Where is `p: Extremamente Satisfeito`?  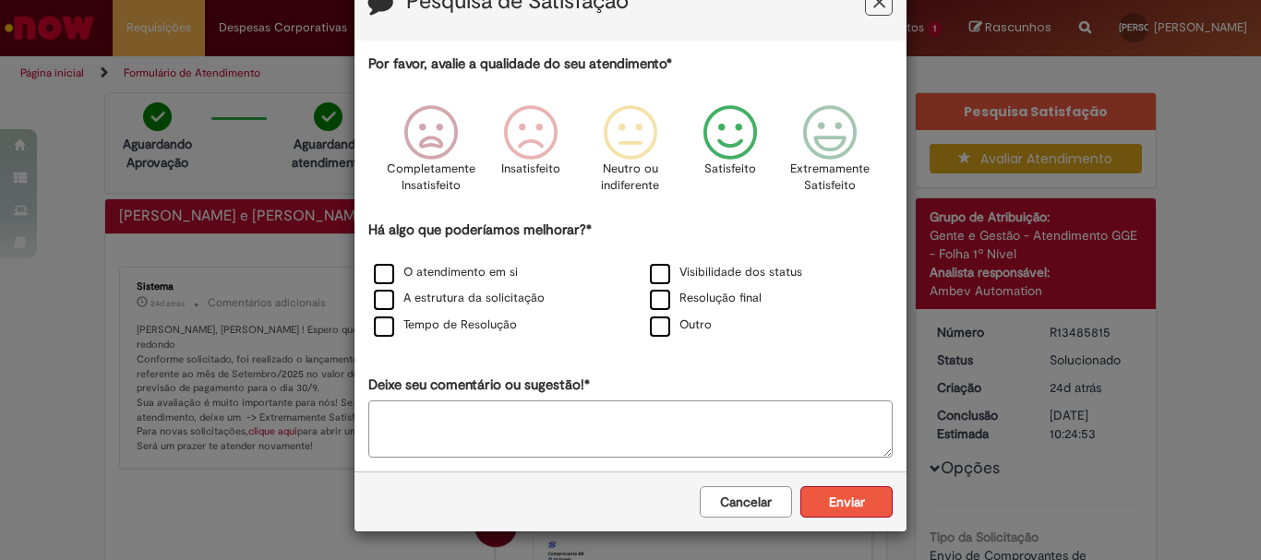 p: Extremamente Satisfeito is located at coordinates (830, 177).